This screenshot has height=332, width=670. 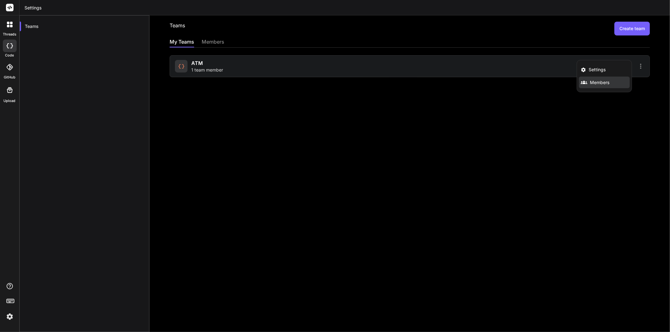 I want to click on span: Members, so click(x=600, y=83).